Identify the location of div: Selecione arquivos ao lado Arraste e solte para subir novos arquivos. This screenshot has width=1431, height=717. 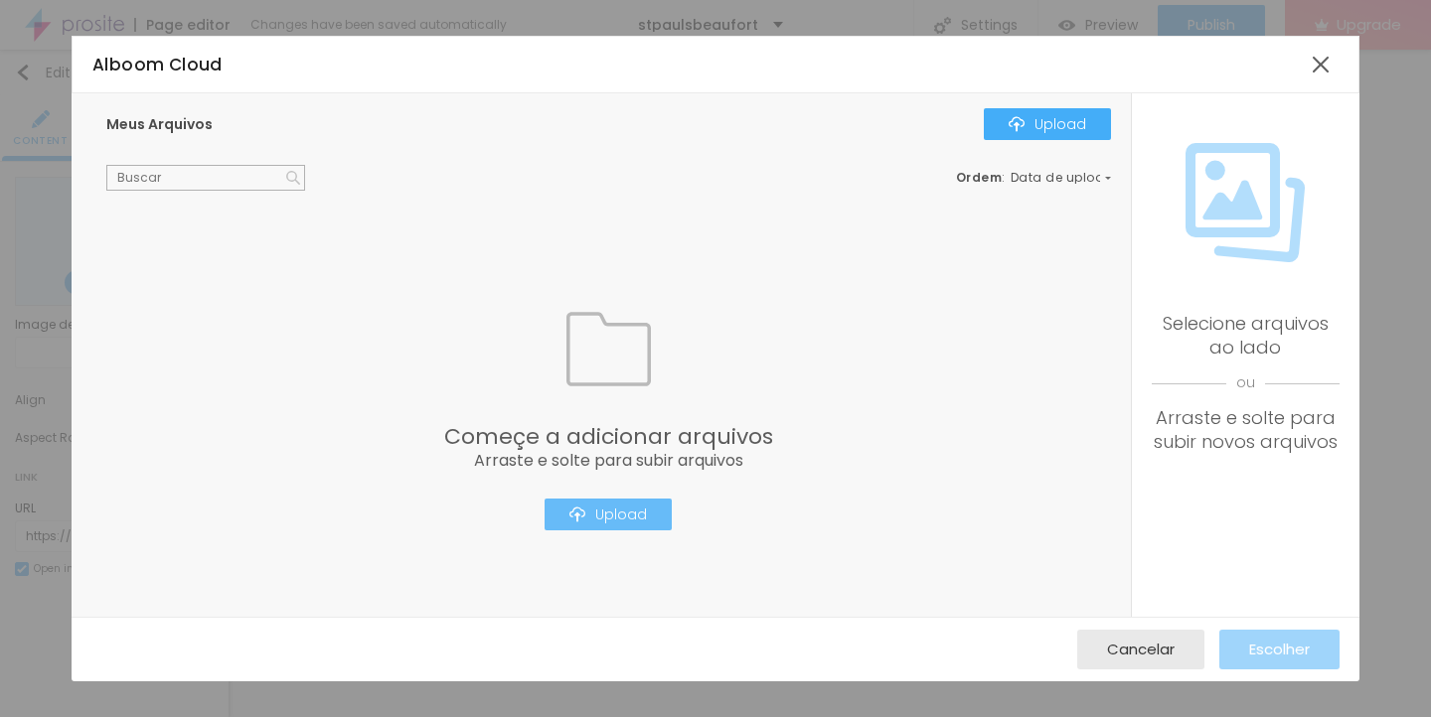
(1245, 383).